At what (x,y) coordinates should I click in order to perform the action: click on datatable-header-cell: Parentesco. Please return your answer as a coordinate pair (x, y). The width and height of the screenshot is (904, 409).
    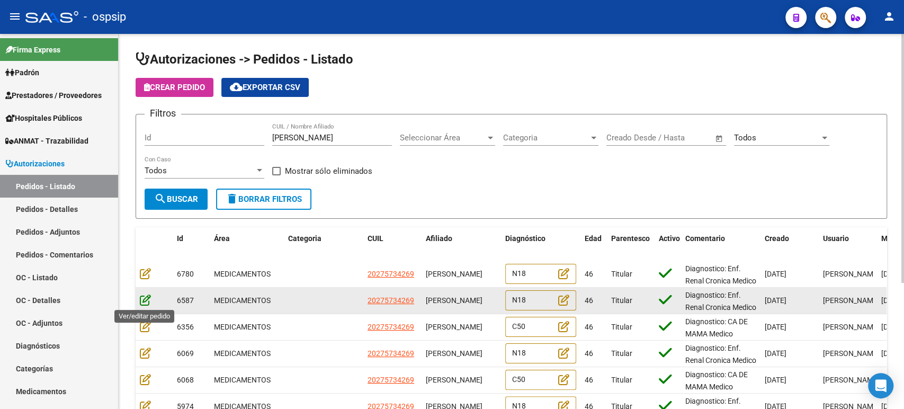
    Looking at the image, I should click on (631, 245).